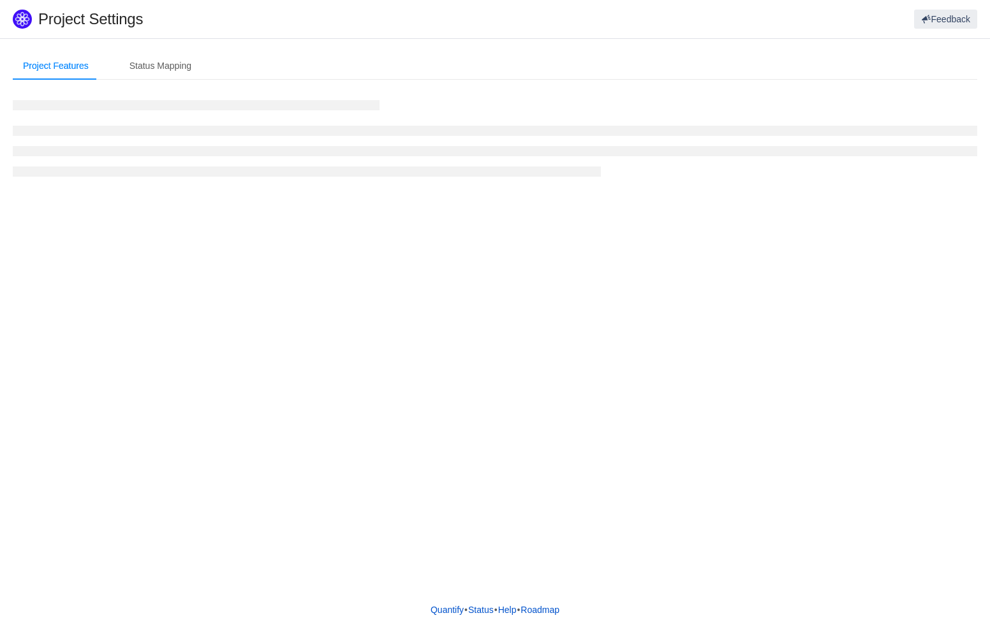  I want to click on h1: Project Settings, so click(315, 19).